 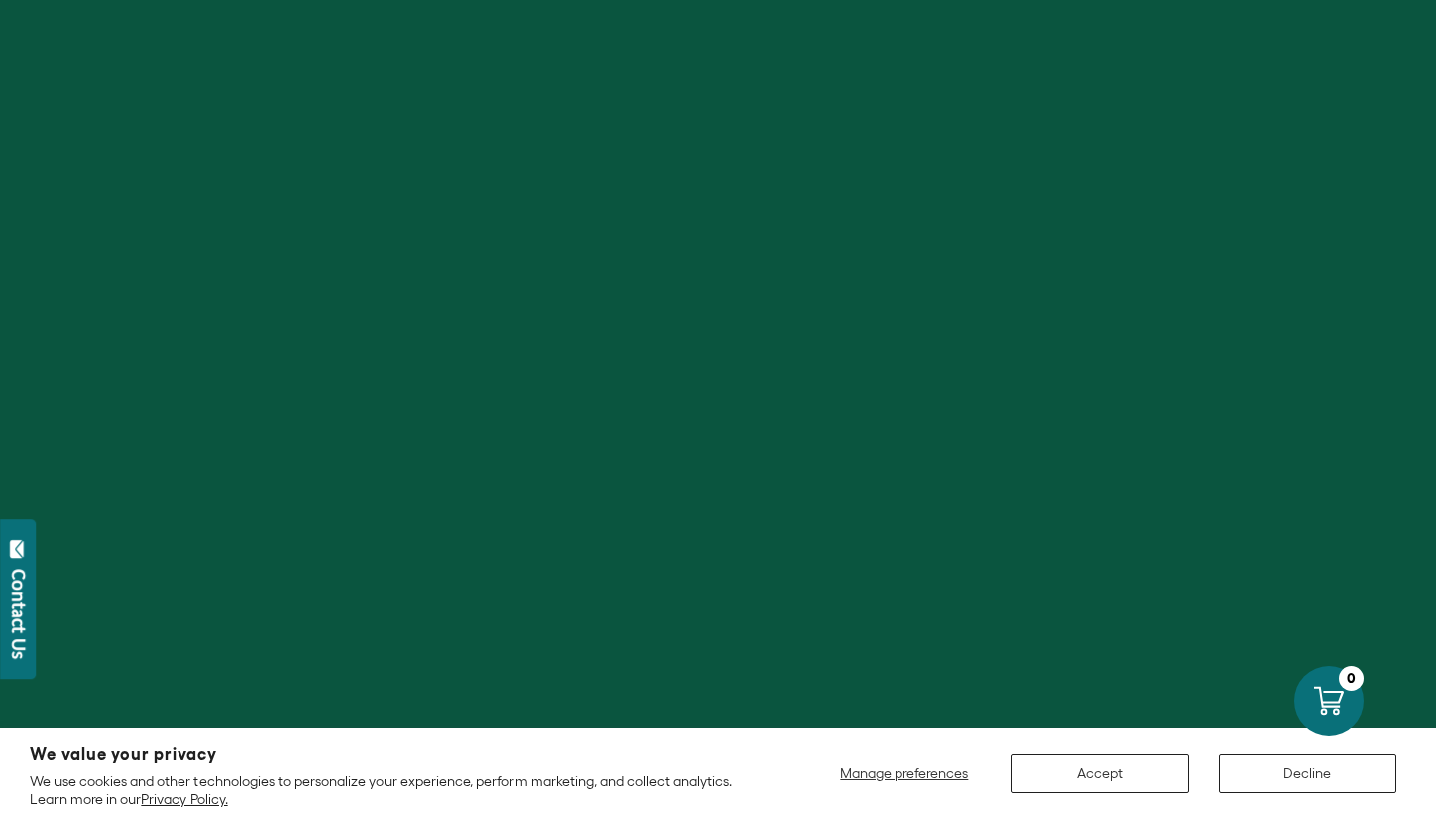 What do you see at coordinates (394, 790) in the screenshot?
I see `p: We use cookies and other technologies to personalize your experience, perform marketing, and coll...` at bounding box center [394, 790].